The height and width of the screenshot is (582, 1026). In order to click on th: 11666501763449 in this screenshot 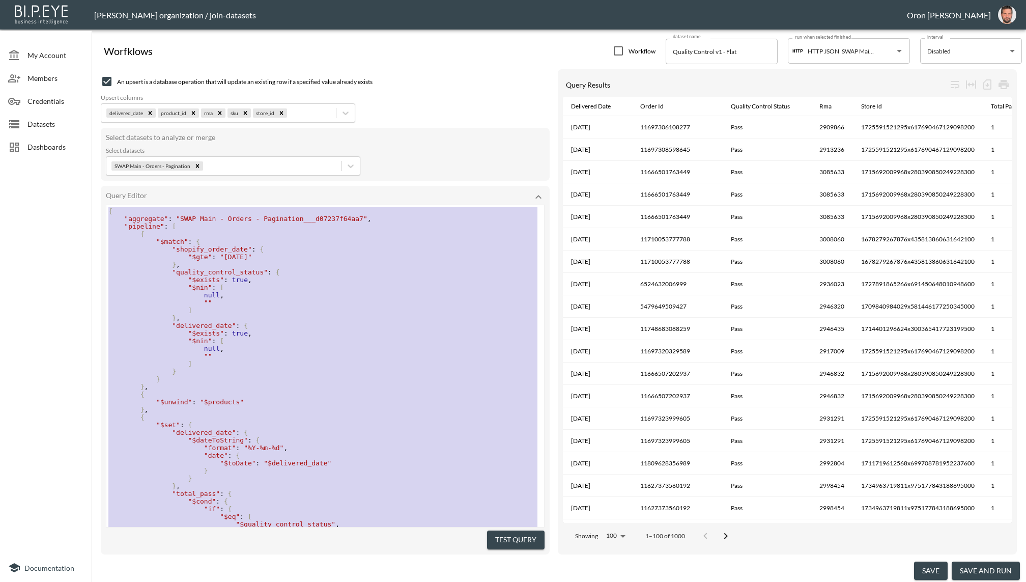, I will do `click(678, 194)`.